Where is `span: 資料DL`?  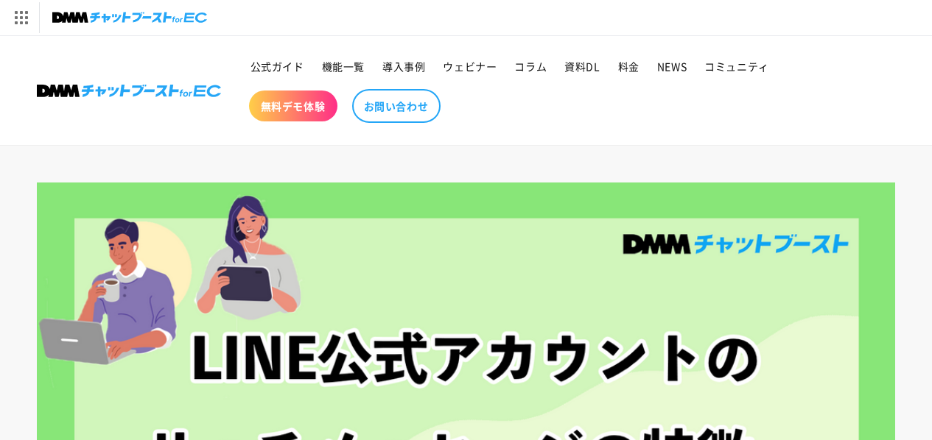
span: 資料DL is located at coordinates (582, 66).